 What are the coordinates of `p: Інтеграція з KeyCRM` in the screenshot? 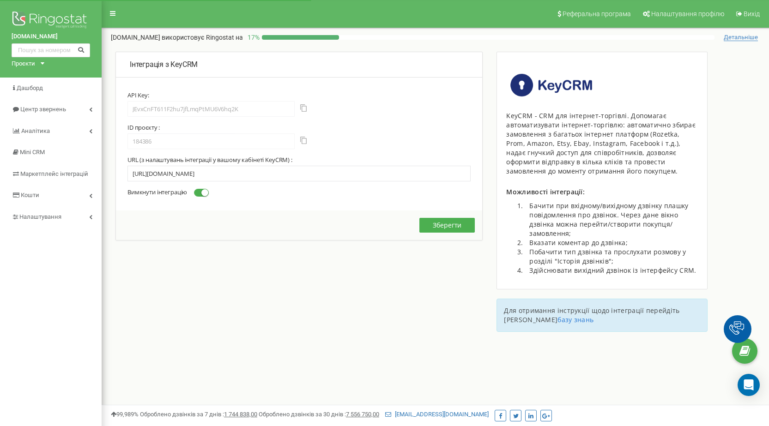 It's located at (299, 65).